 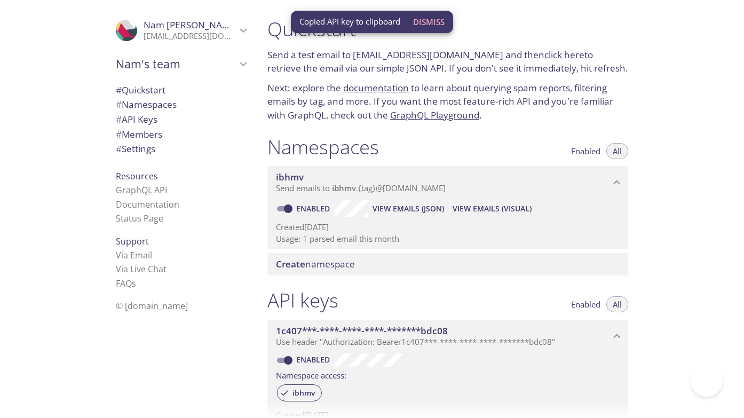 What do you see at coordinates (492, 209) in the screenshot?
I see `button: View Emails (Visual)` at bounding box center [492, 209].